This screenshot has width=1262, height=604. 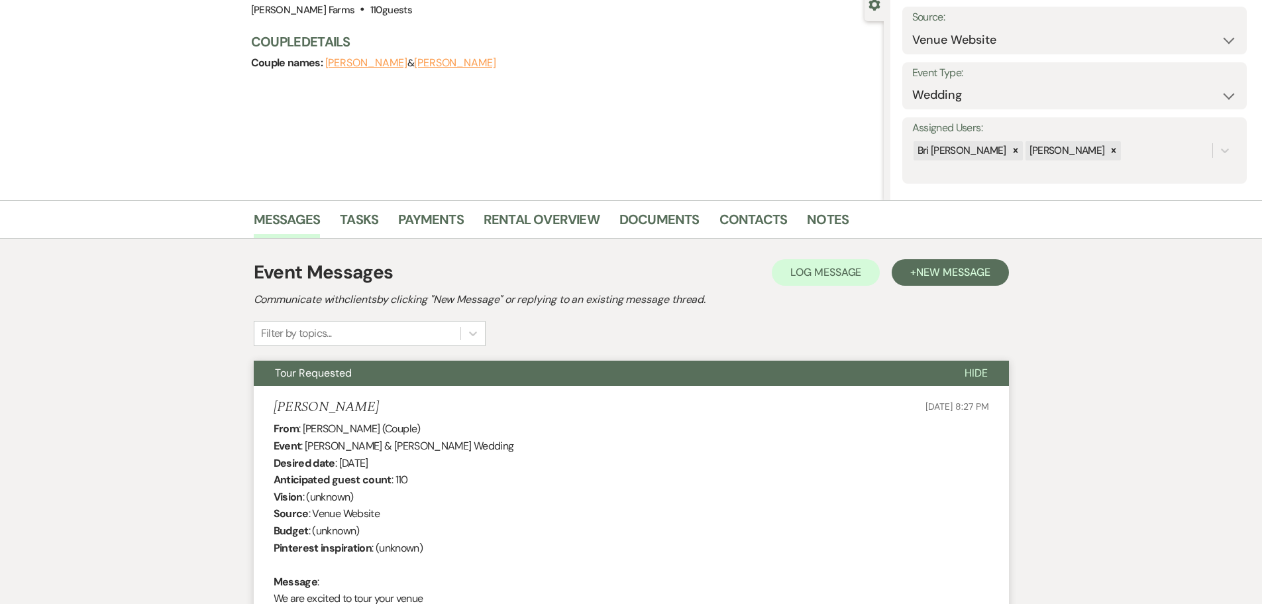 What do you see at coordinates (287, 223) in the screenshot?
I see `a: Messages` at bounding box center [287, 223].